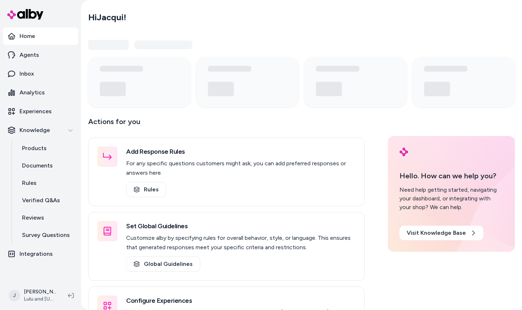  I want to click on a: Experiences, so click(40, 111).